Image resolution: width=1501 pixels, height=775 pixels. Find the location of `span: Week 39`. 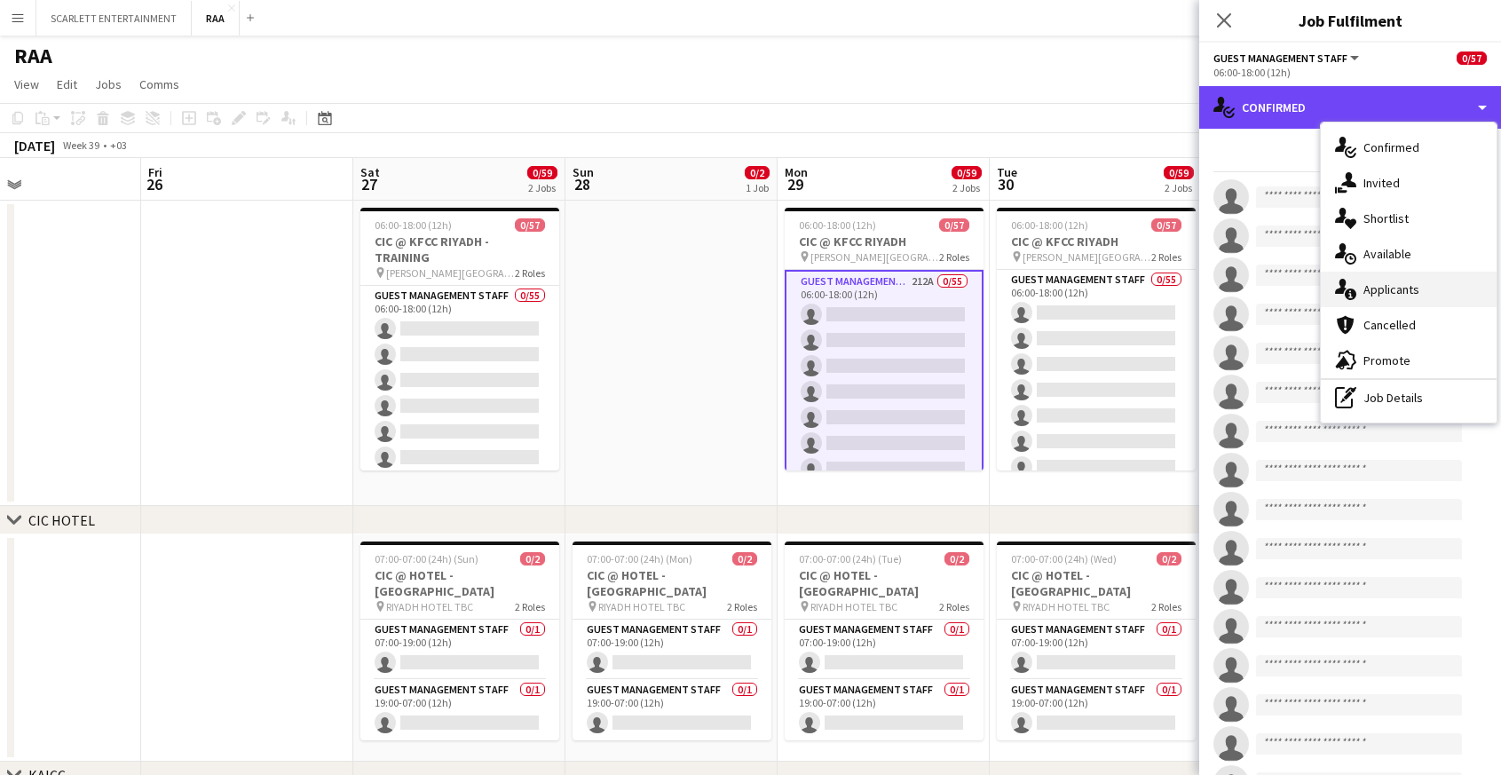

span: Week 39 is located at coordinates (81, 145).